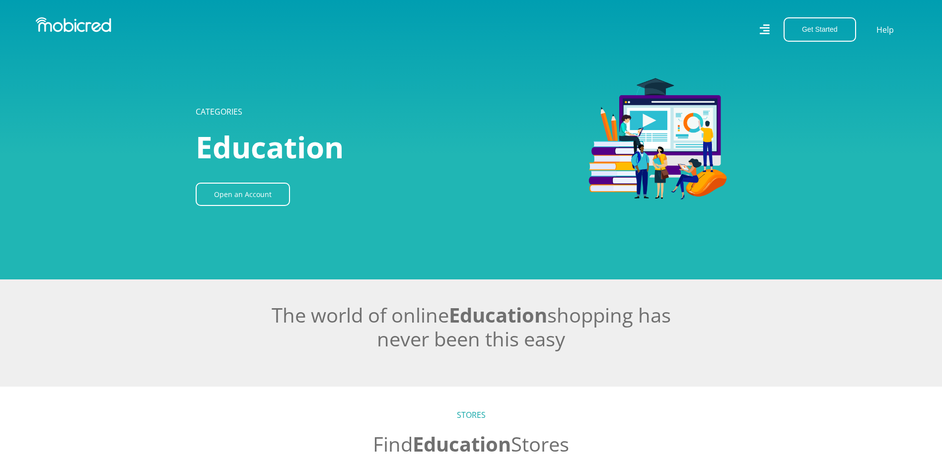 The image size is (942, 466). I want to click on button: Get Started, so click(820, 29).